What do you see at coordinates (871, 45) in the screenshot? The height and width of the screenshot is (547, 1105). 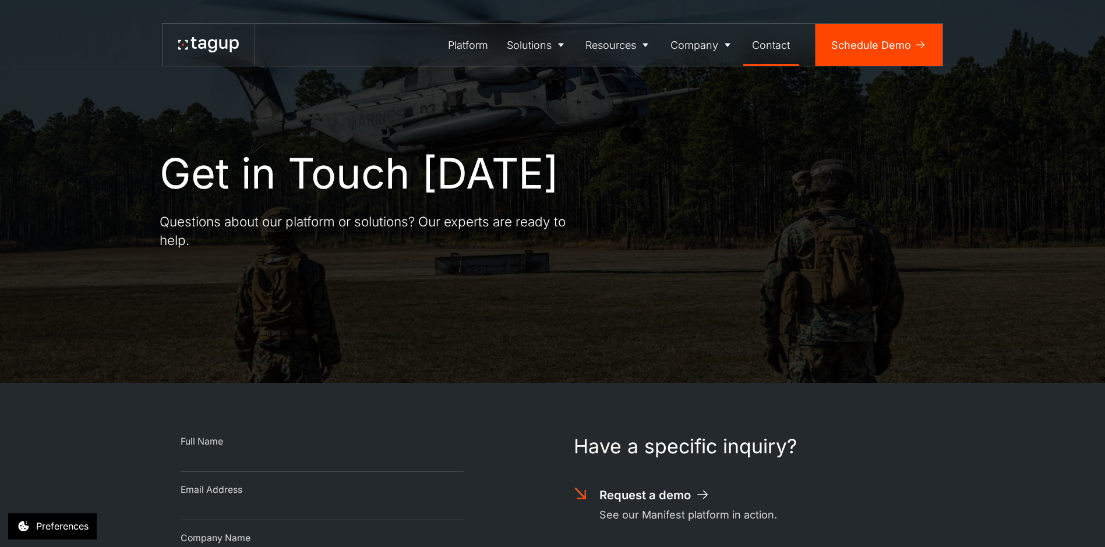 I see `div: Schedule Demo` at bounding box center [871, 45].